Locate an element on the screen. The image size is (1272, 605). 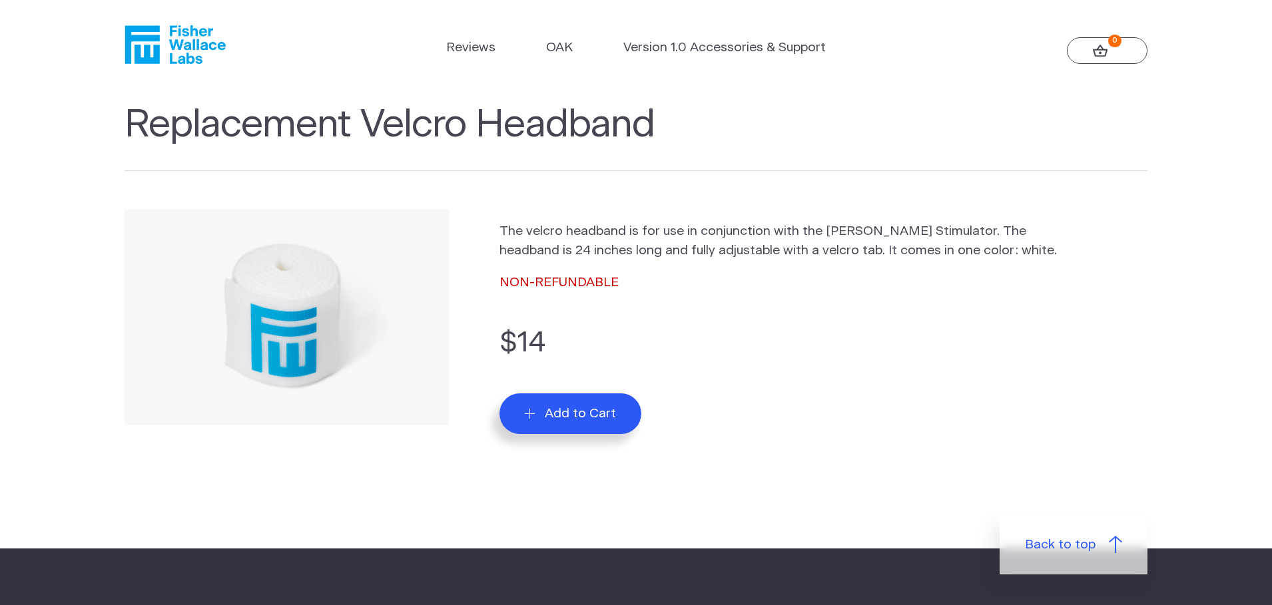
a: Back to top is located at coordinates (1074, 545).